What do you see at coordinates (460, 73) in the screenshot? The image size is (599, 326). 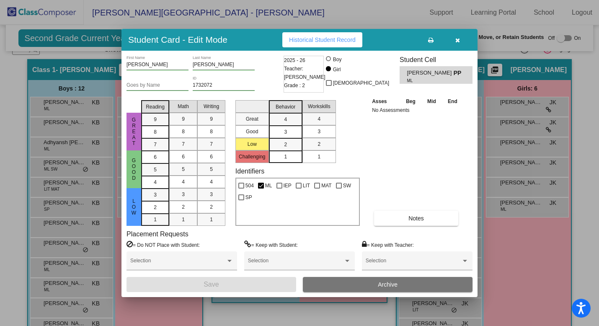 I see `span: PP` at bounding box center [460, 73].